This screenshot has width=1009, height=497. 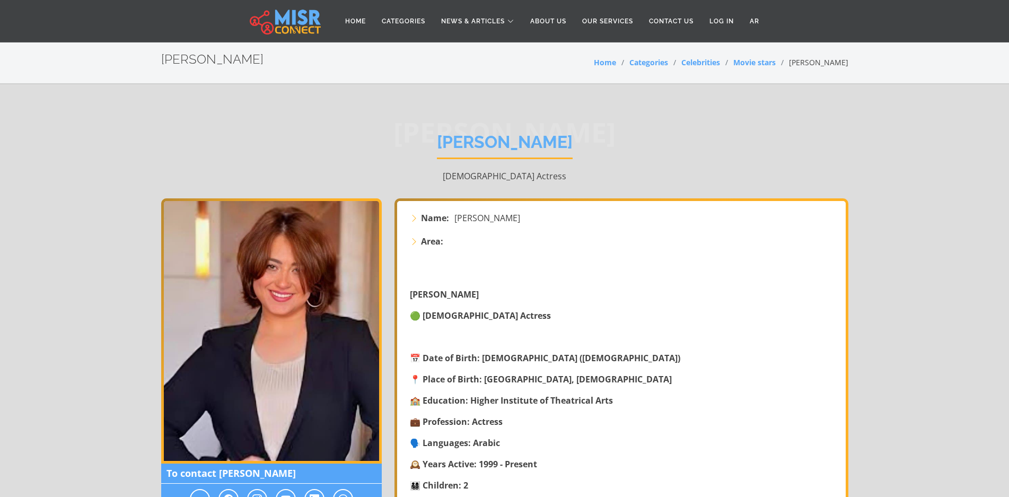 What do you see at coordinates (455, 443) in the screenshot?
I see `strong: 🗣️ Languages: Arabic` at bounding box center [455, 443].